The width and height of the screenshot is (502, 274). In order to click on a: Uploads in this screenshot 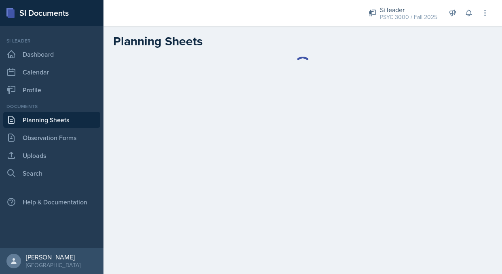, I will do `click(52, 155)`.